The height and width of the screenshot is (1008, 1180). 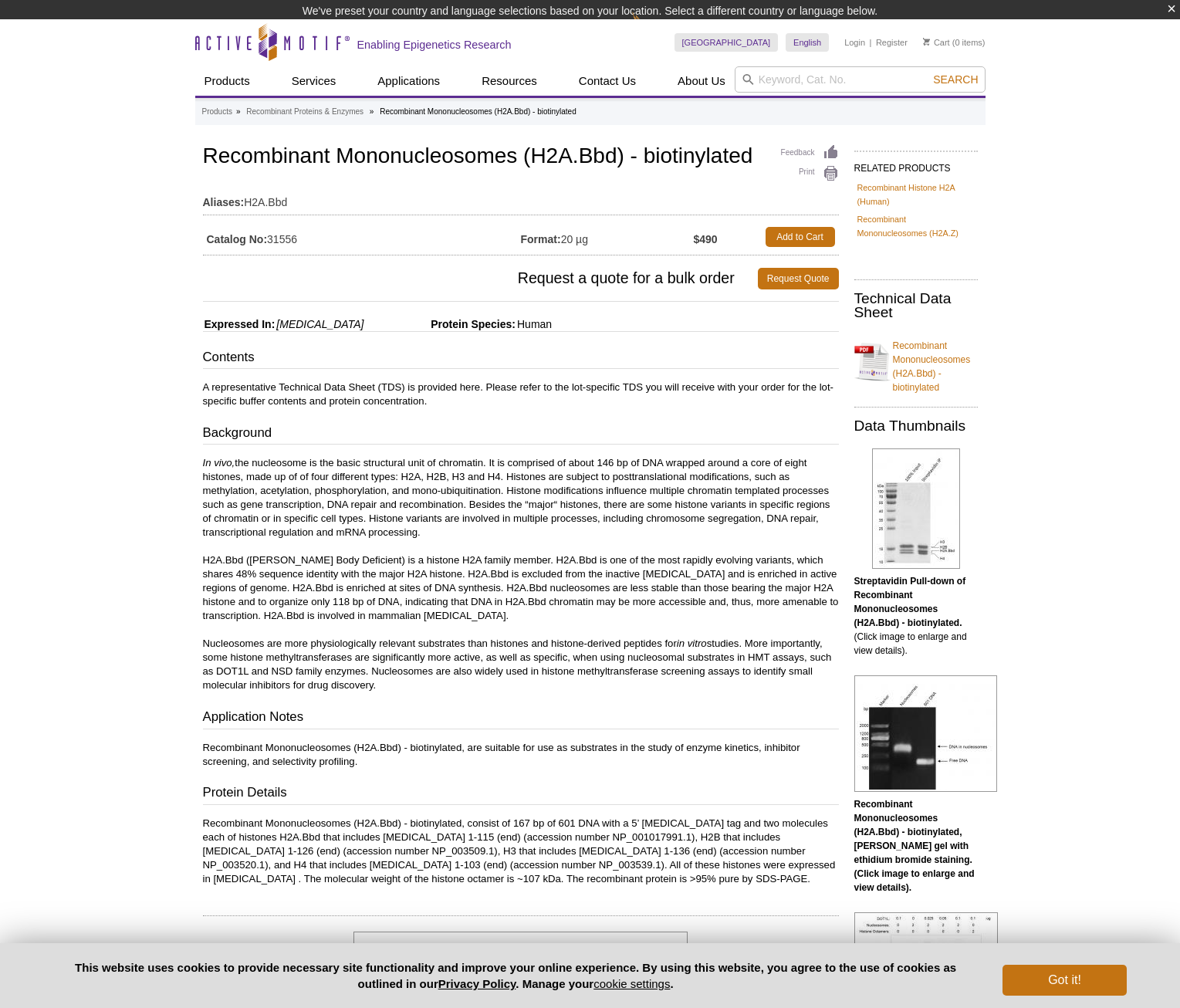 I want to click on p: A representative Technical Data Sheet (TDS) is provided here. Please refer to the lot-specific TD..., so click(x=521, y=395).